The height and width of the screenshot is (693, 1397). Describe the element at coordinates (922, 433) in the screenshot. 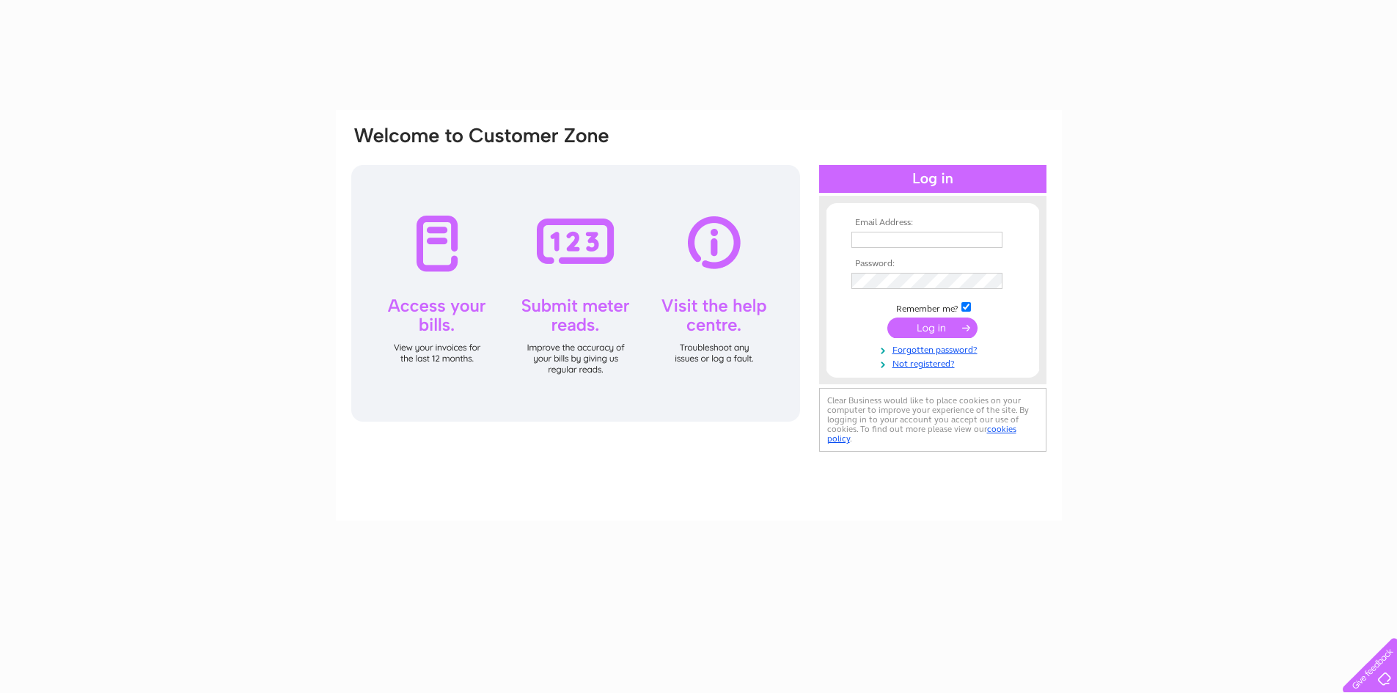

I see `a: cookies policy` at that location.